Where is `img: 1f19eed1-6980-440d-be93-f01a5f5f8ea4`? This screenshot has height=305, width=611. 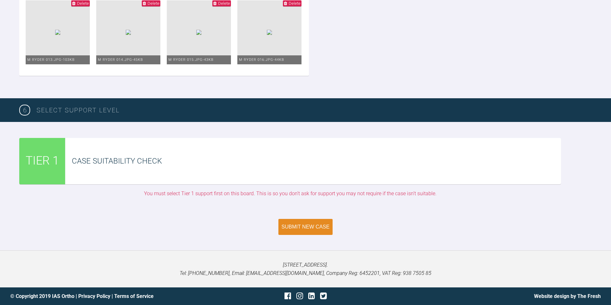
img: 1f19eed1-6980-440d-be93-f01a5f5f8ea4 is located at coordinates (128, 32).